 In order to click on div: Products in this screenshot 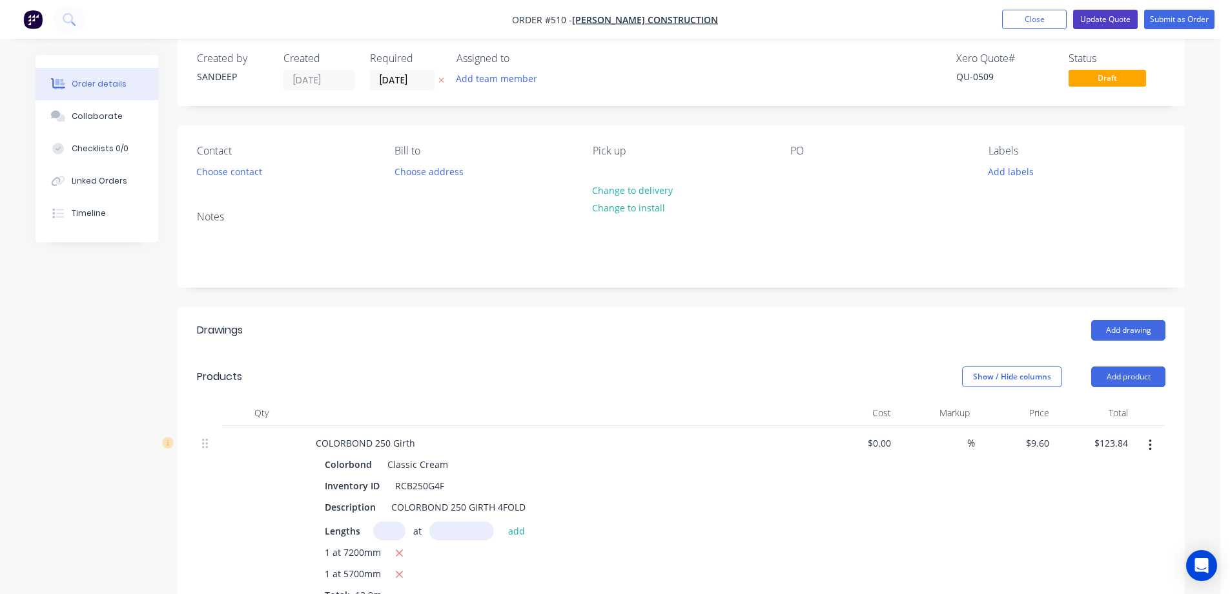, I will do `click(220, 377)`.